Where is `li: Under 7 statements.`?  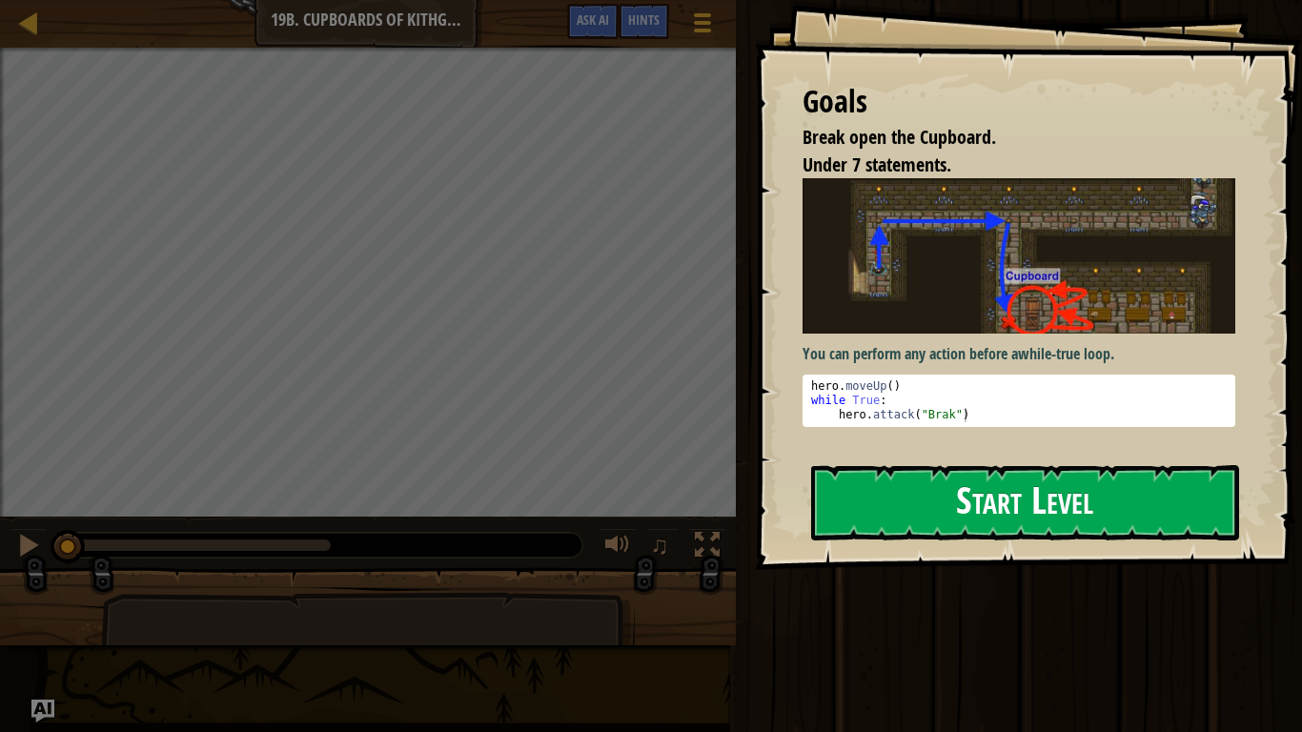 li: Under 7 statements. is located at coordinates (1005, 165).